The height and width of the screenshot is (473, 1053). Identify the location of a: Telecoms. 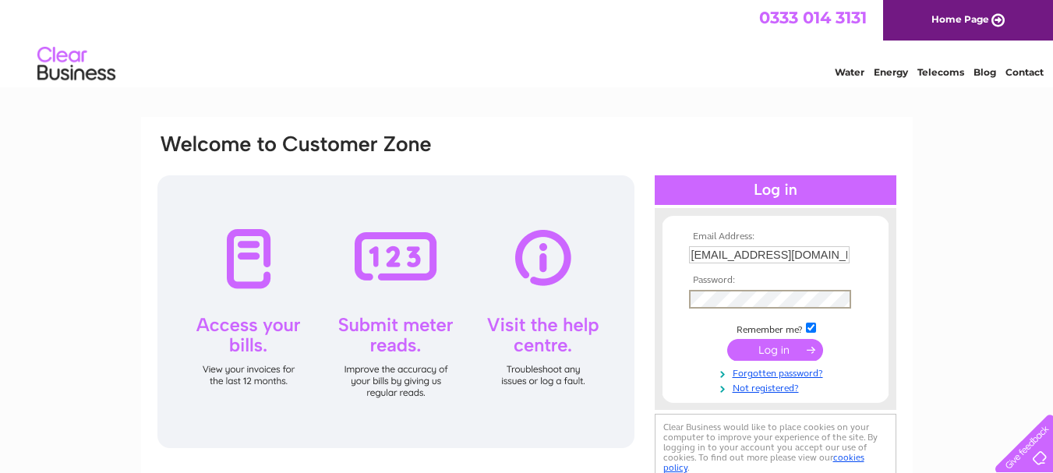
(941, 72).